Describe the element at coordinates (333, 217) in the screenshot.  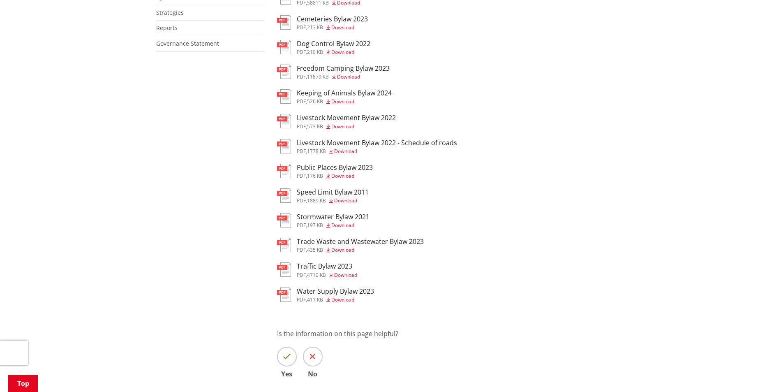
I see `h3: Stormwater Bylaw 2021` at that location.